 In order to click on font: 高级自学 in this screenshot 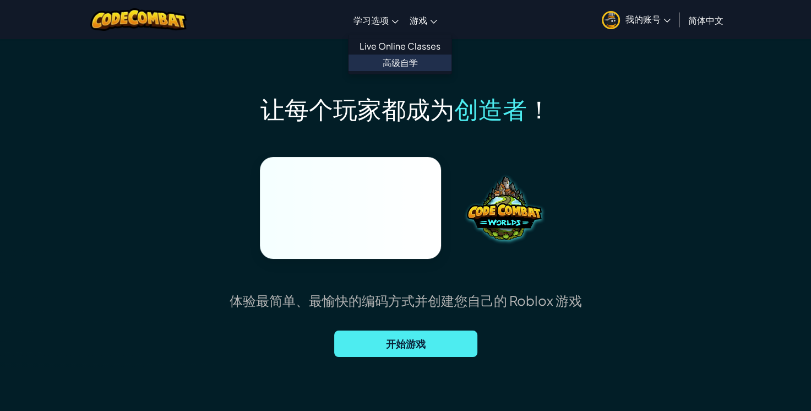, I will do `click(400, 62)`.